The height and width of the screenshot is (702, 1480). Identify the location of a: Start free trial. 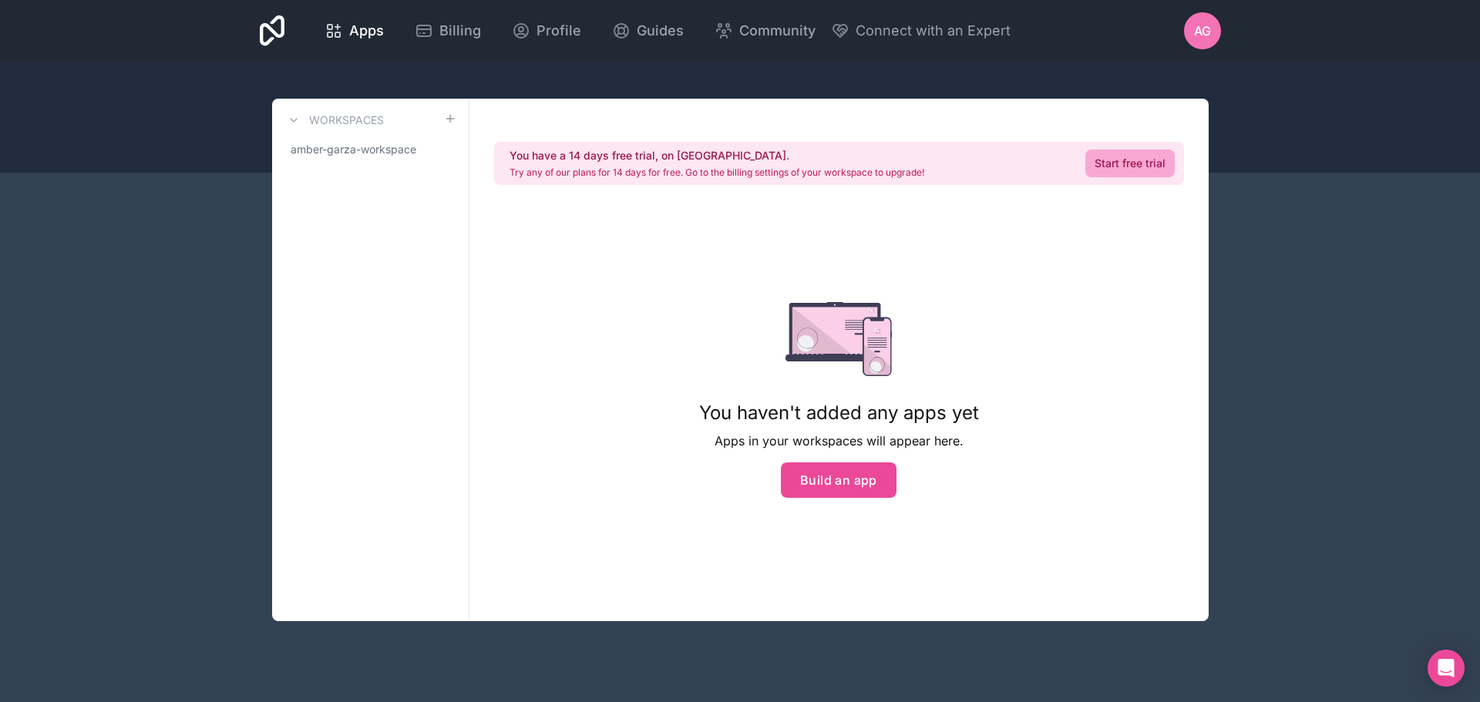
(1130, 163).